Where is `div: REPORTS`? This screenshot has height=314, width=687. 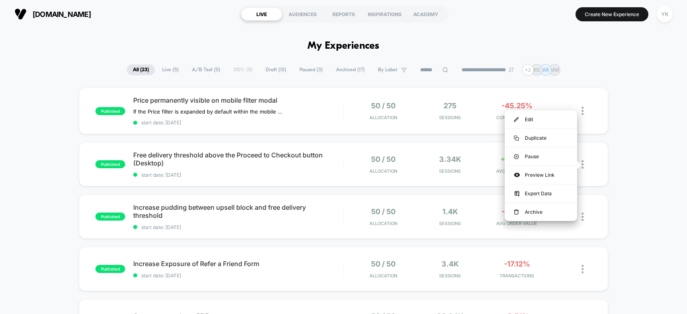 div: REPORTS is located at coordinates (344, 14).